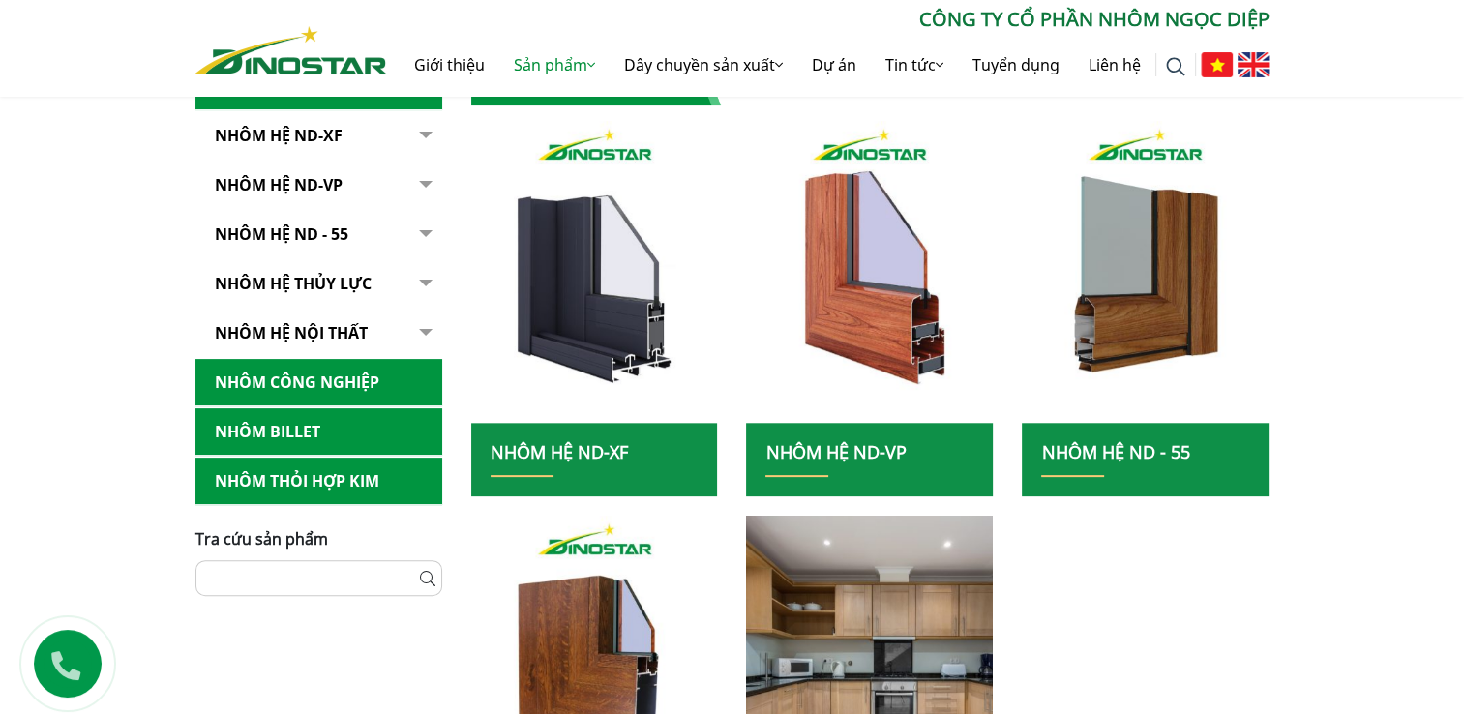  Describe the element at coordinates (291, 50) in the screenshot. I see `img: Nhôm Dinostar` at that location.